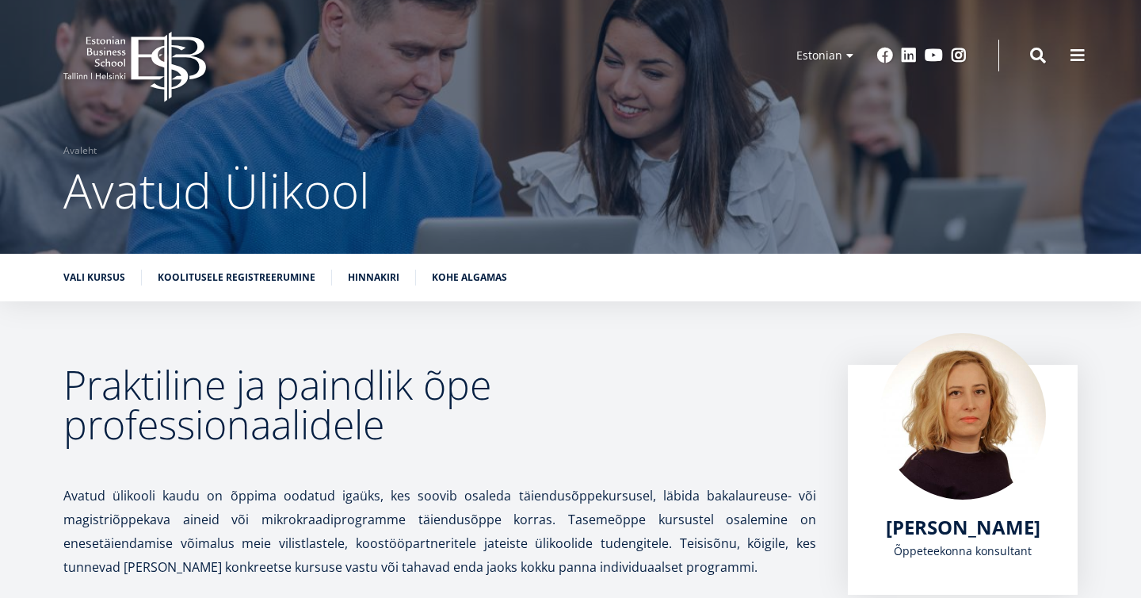  Describe the element at coordinates (373, 277) in the screenshot. I see `a: Hinnakiri` at that location.